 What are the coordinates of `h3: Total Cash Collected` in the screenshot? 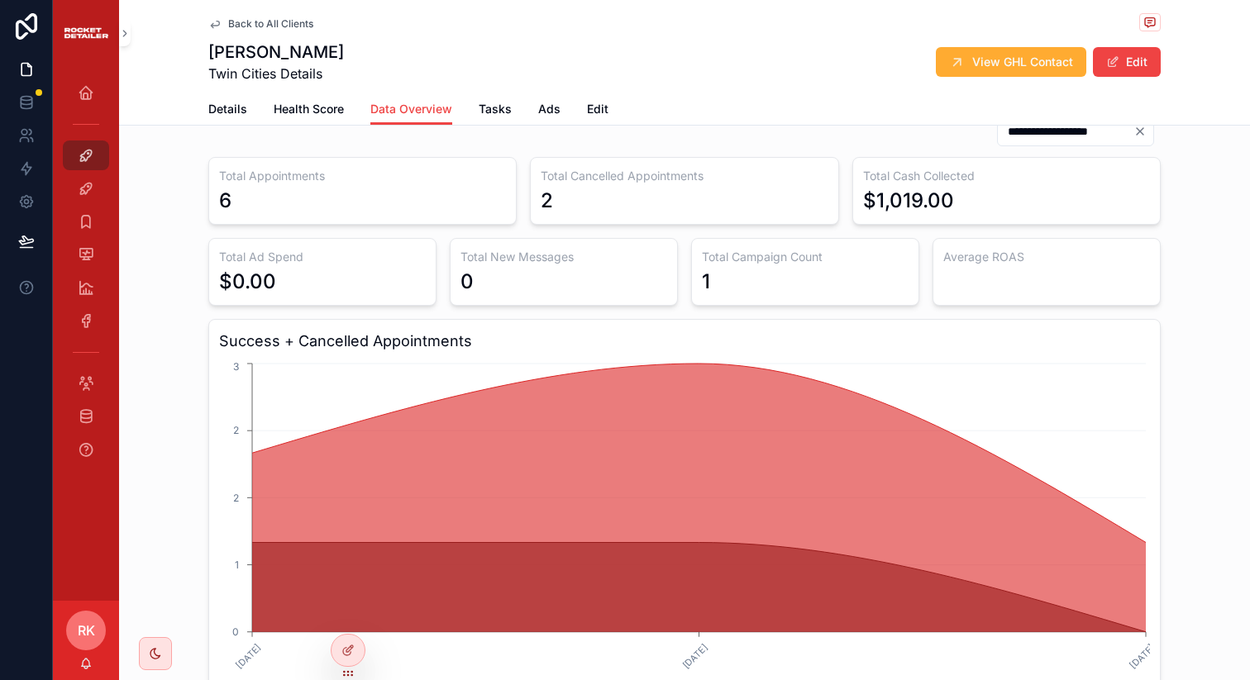 It's located at (1006, 176).